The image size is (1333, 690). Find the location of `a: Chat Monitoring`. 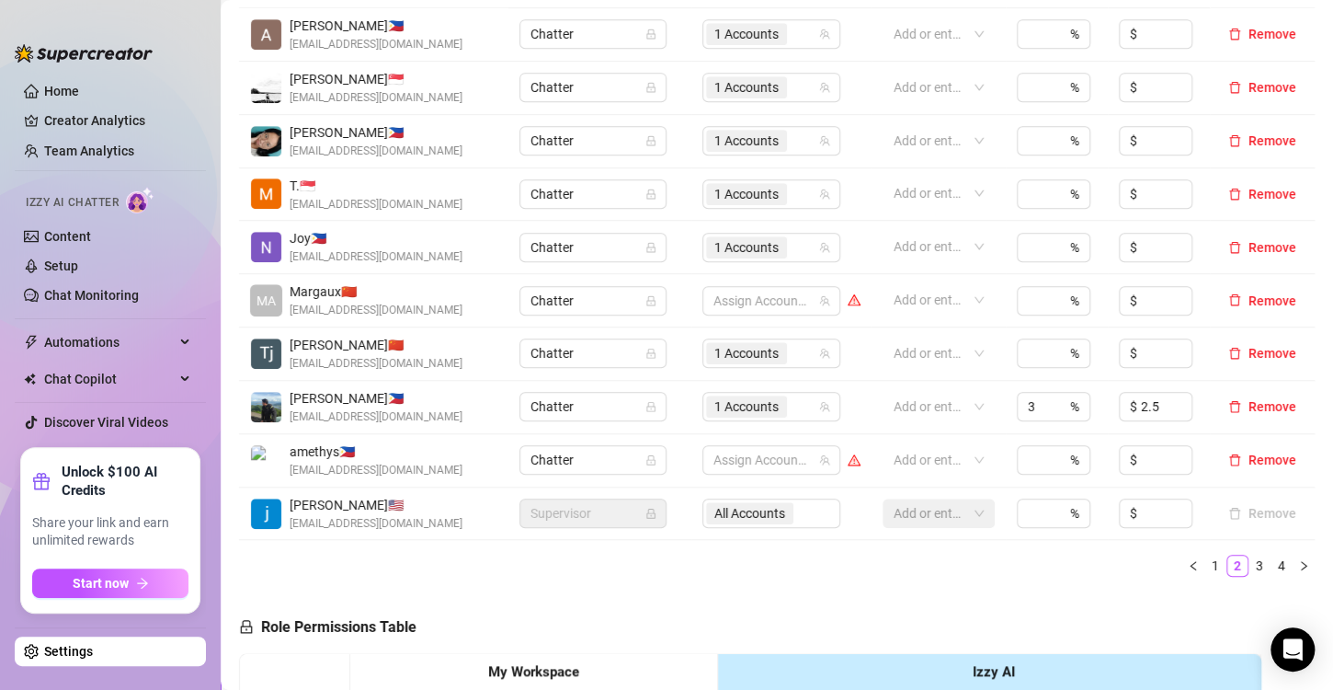

a: Chat Monitoring is located at coordinates (91, 295).